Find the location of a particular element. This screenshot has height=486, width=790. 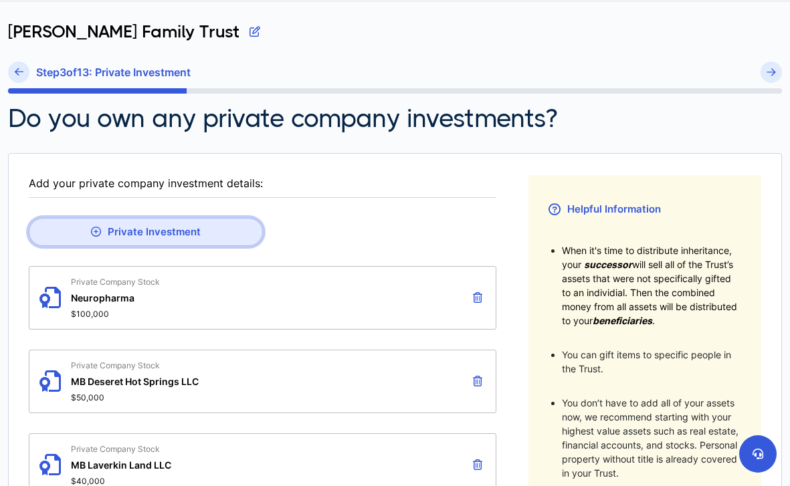

span: MB Deseret Hot Springs LLC is located at coordinates (134, 381).